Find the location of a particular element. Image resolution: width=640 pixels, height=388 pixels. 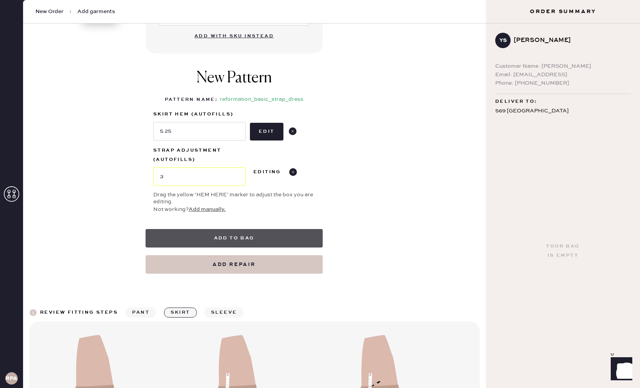

div: Your bag is empty is located at coordinates (563, 251).